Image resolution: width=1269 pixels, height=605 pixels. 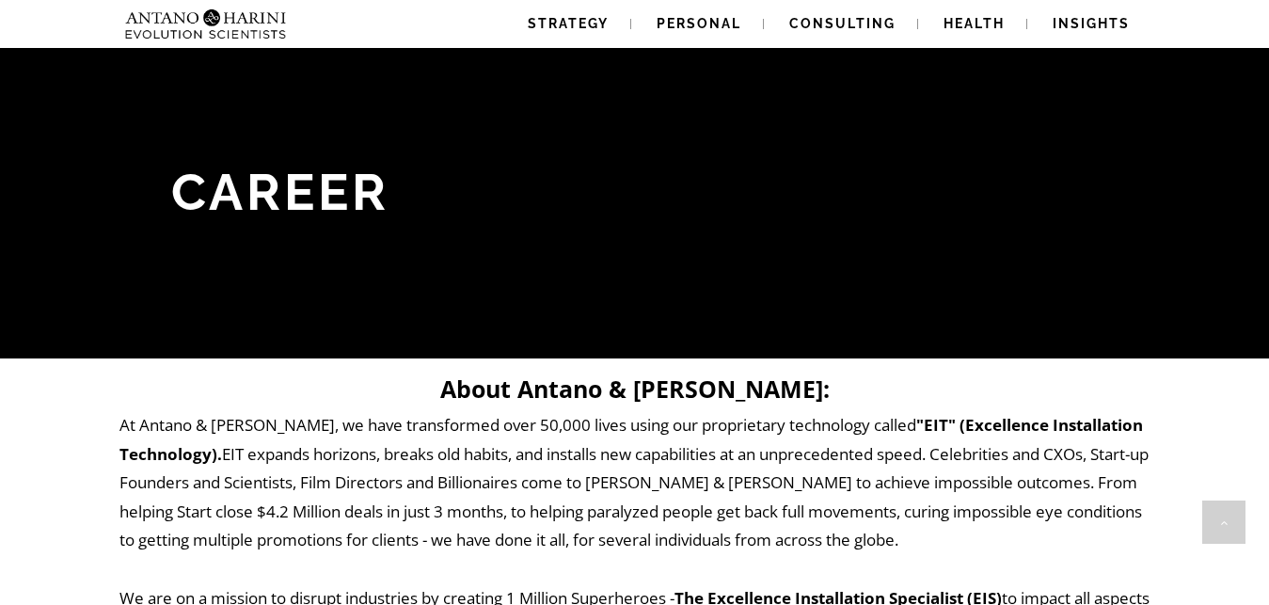 I want to click on span: Consulting, so click(x=842, y=24).